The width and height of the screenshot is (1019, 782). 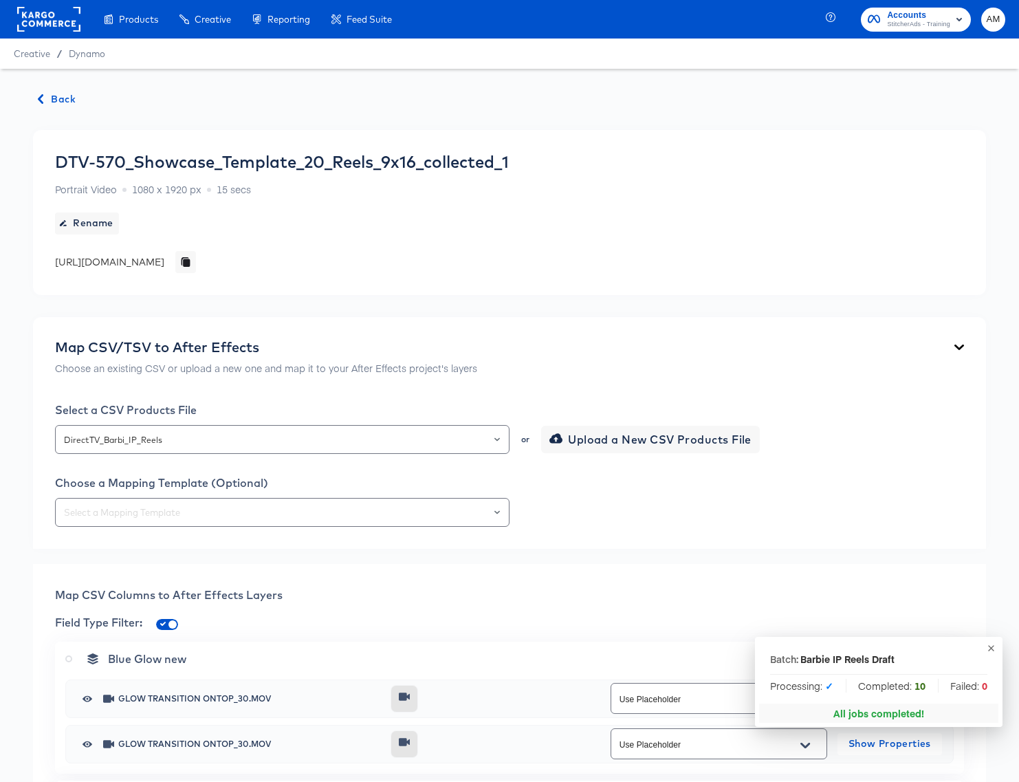 I want to click on p: Batch:, so click(x=784, y=659).